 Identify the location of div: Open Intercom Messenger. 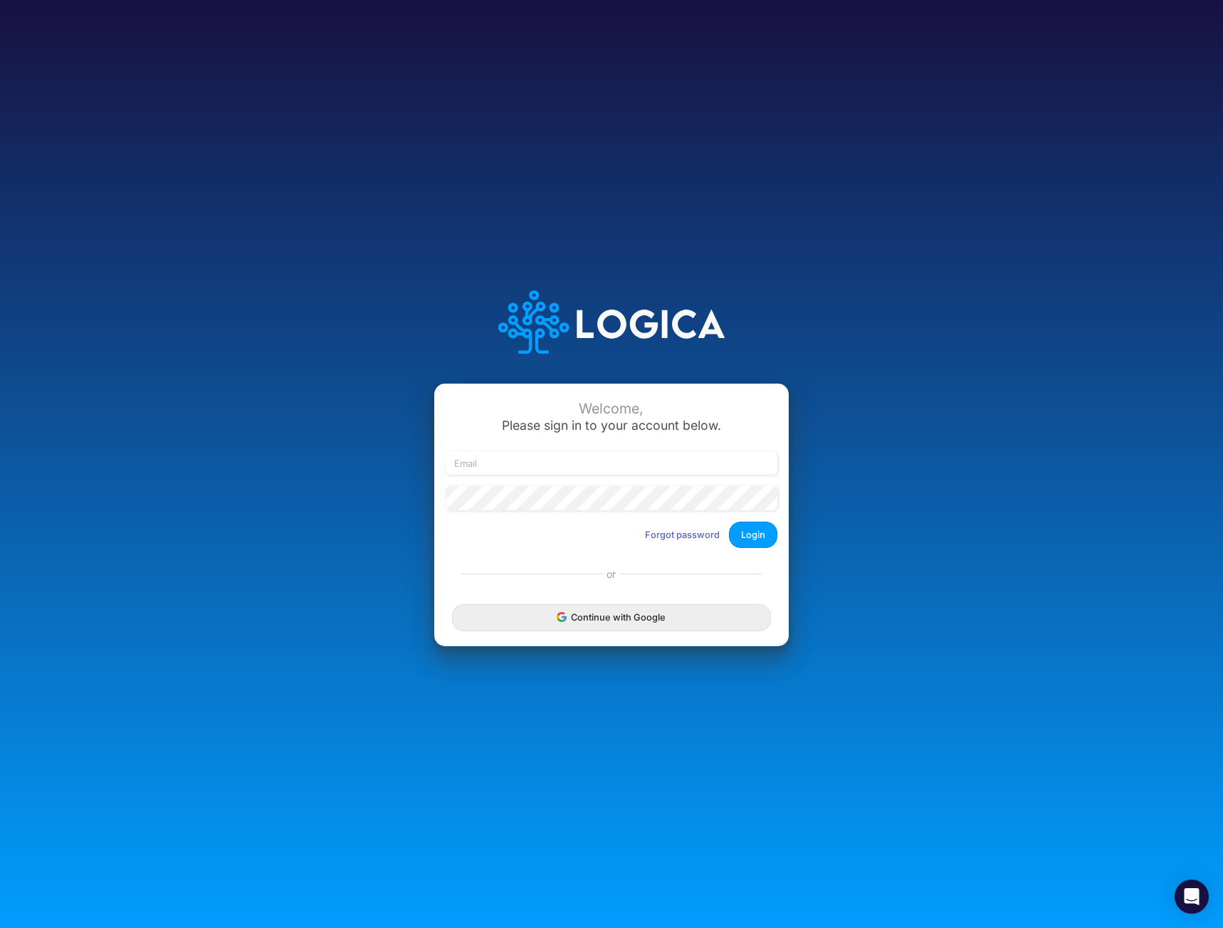
(1192, 897).